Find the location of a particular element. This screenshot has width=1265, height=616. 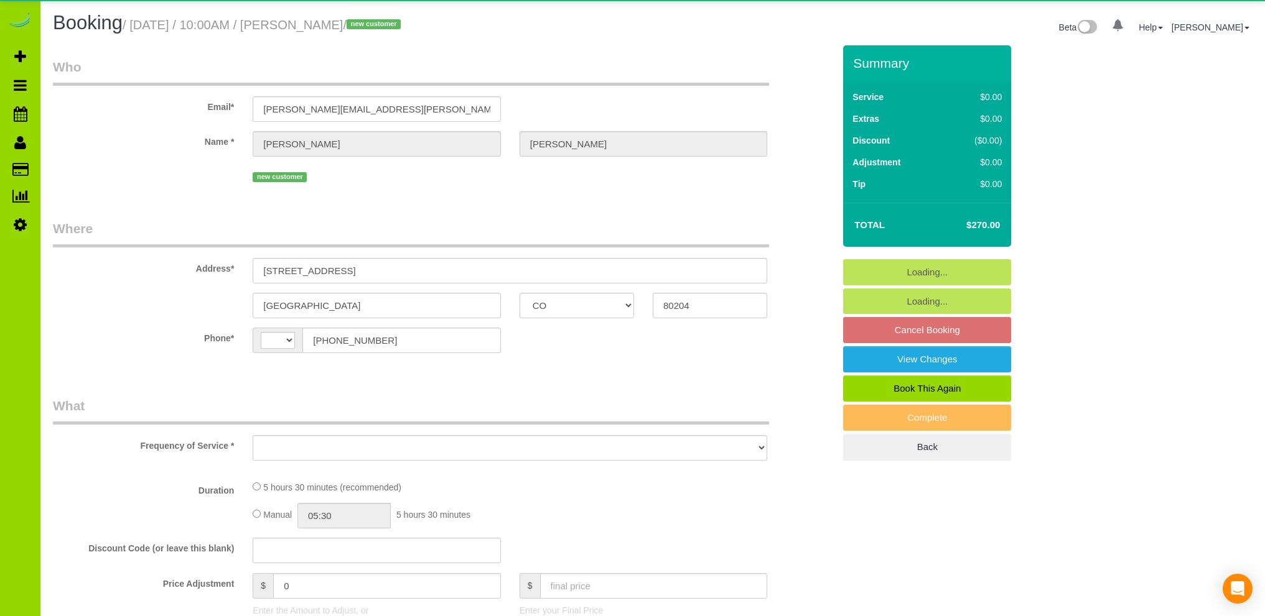

span: Booking is located at coordinates (88, 22).